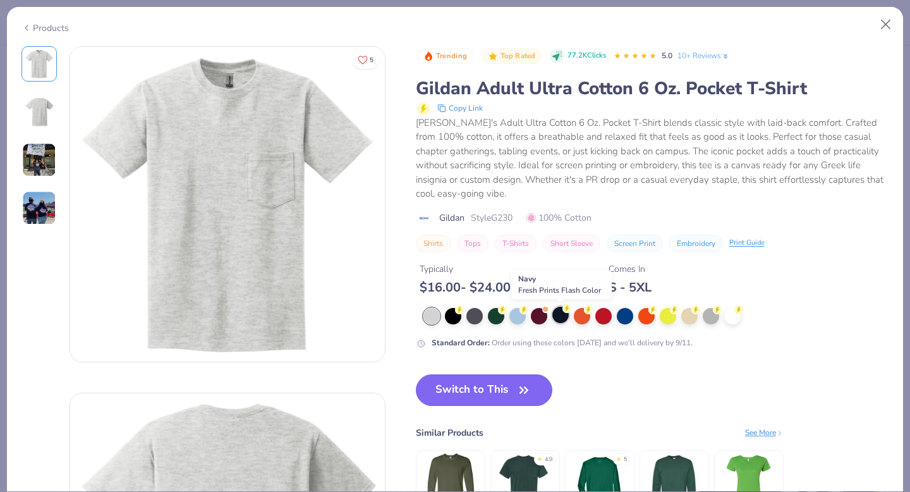 This screenshot has height=492, width=910. Describe the element at coordinates (587, 56) in the screenshot. I see `span: 77.2K Clicks` at that location.